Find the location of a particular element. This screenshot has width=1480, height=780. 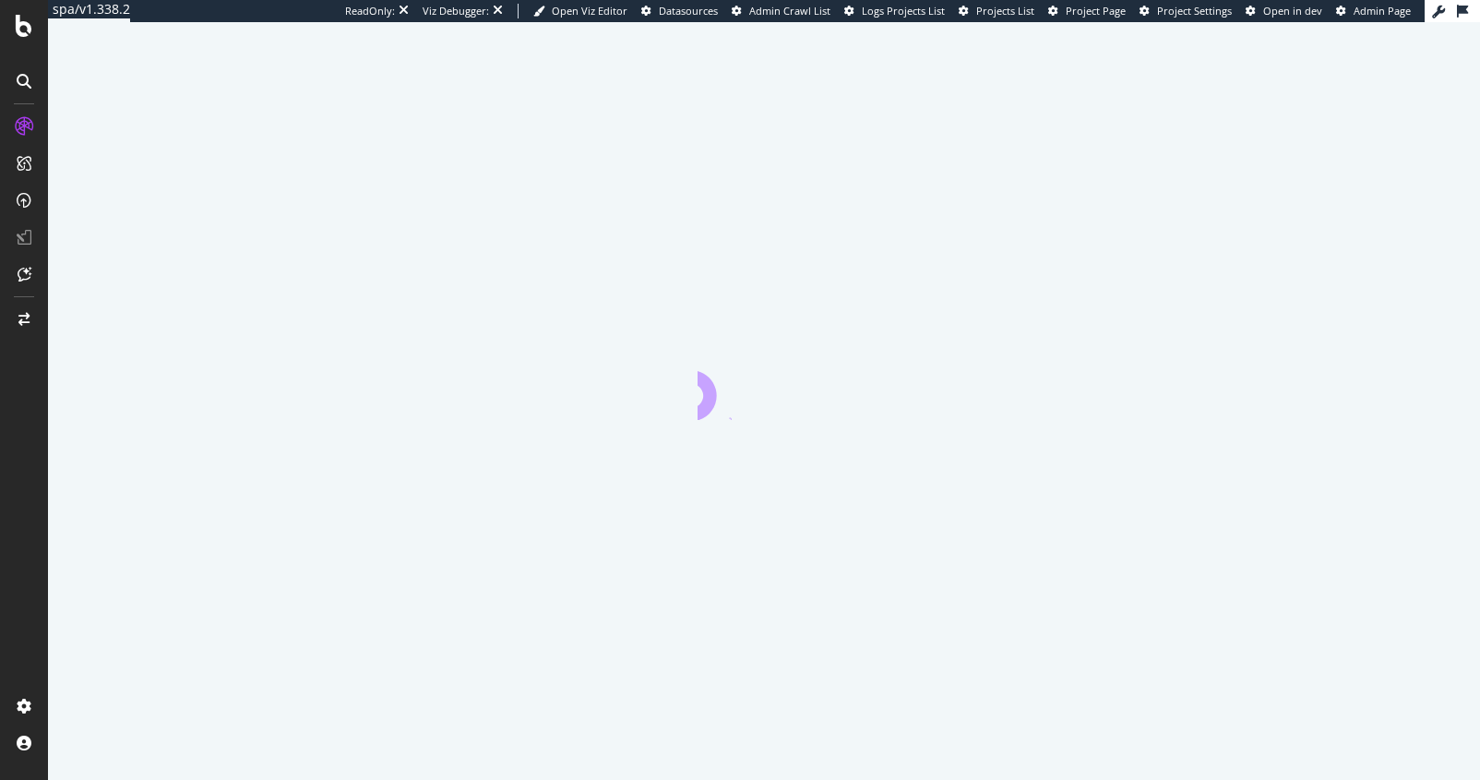

span: Project Settings is located at coordinates (1194, 10).